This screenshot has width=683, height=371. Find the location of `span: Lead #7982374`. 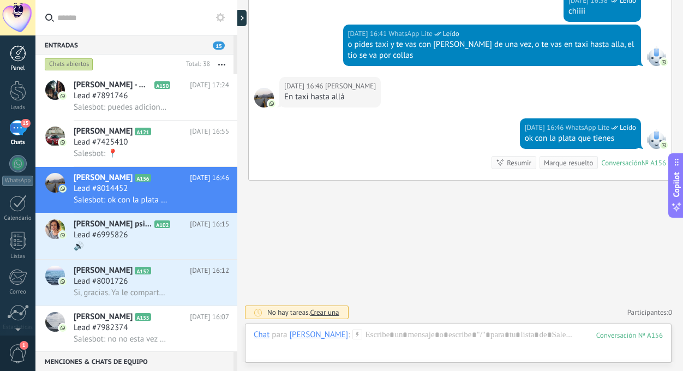

span: Lead #7982374 is located at coordinates (100, 328).